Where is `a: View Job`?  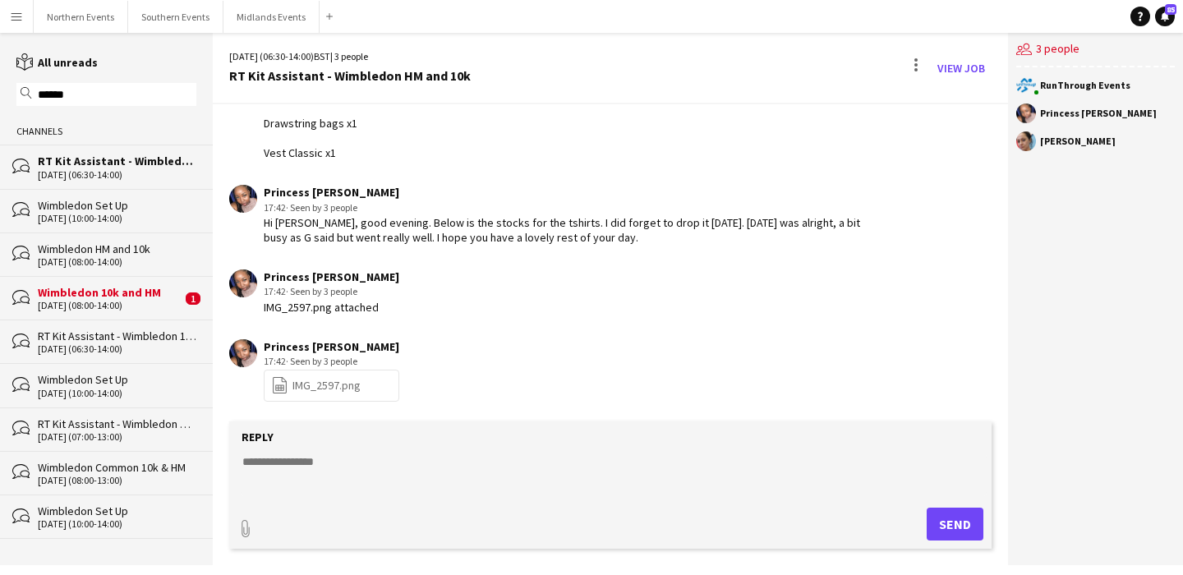 a: View Job is located at coordinates (961, 68).